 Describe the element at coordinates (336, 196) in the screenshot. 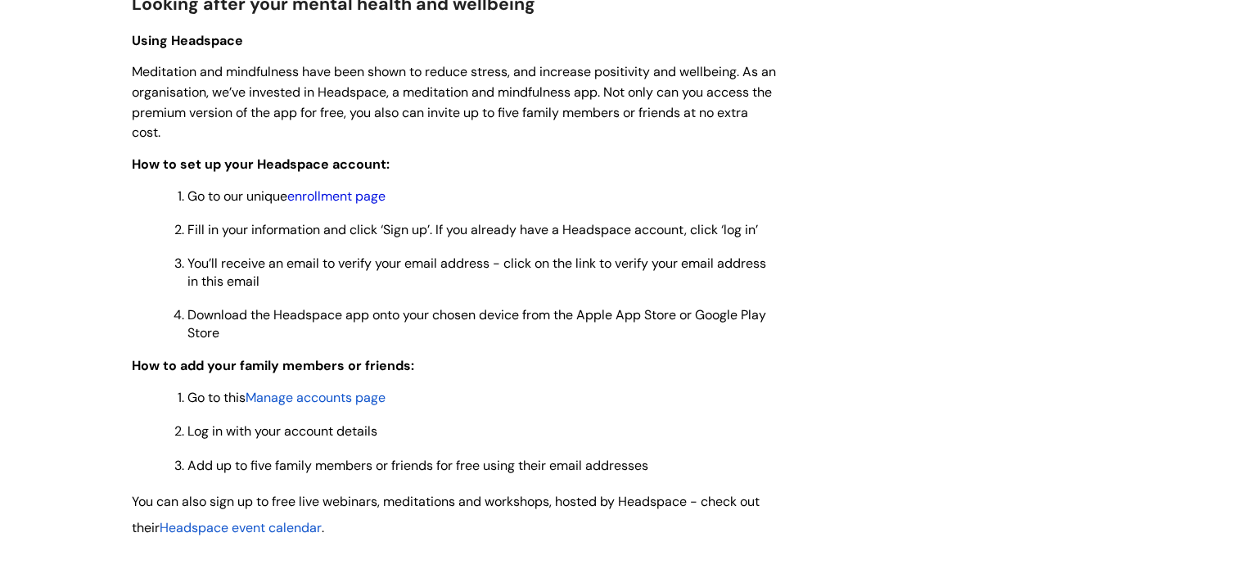

I see `a: enrollment page` at that location.